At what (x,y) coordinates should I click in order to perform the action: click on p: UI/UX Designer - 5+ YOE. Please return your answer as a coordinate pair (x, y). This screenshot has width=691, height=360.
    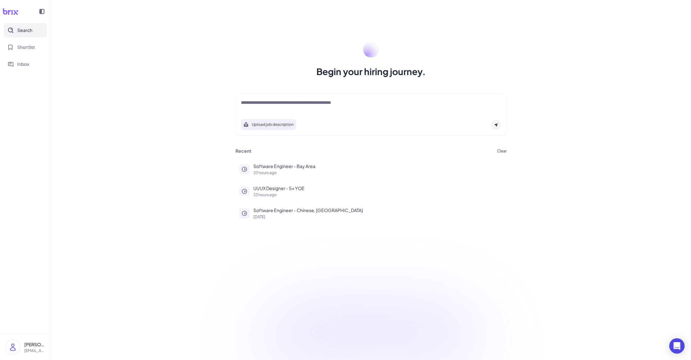
    Looking at the image, I should click on (378, 188).